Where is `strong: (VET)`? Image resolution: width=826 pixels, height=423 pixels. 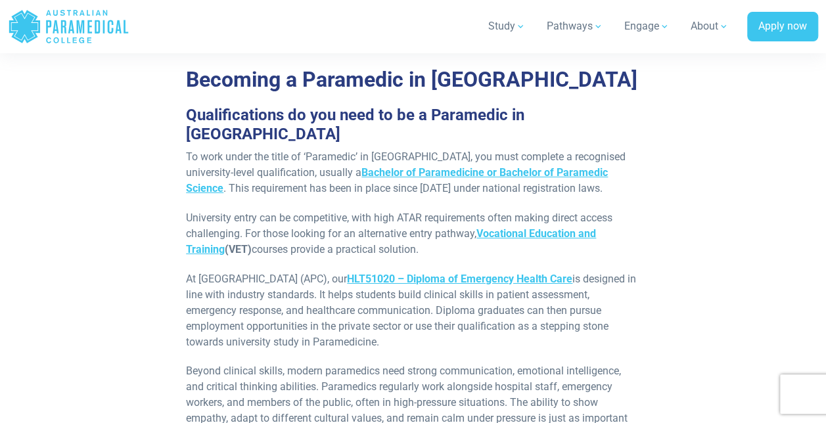
strong: (VET) is located at coordinates (391, 241).